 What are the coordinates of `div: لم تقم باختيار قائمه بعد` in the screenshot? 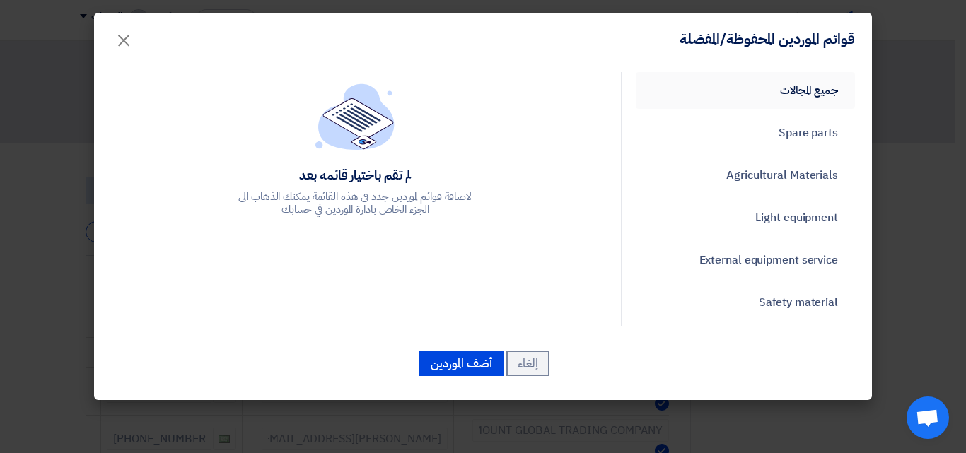 It's located at (355, 175).